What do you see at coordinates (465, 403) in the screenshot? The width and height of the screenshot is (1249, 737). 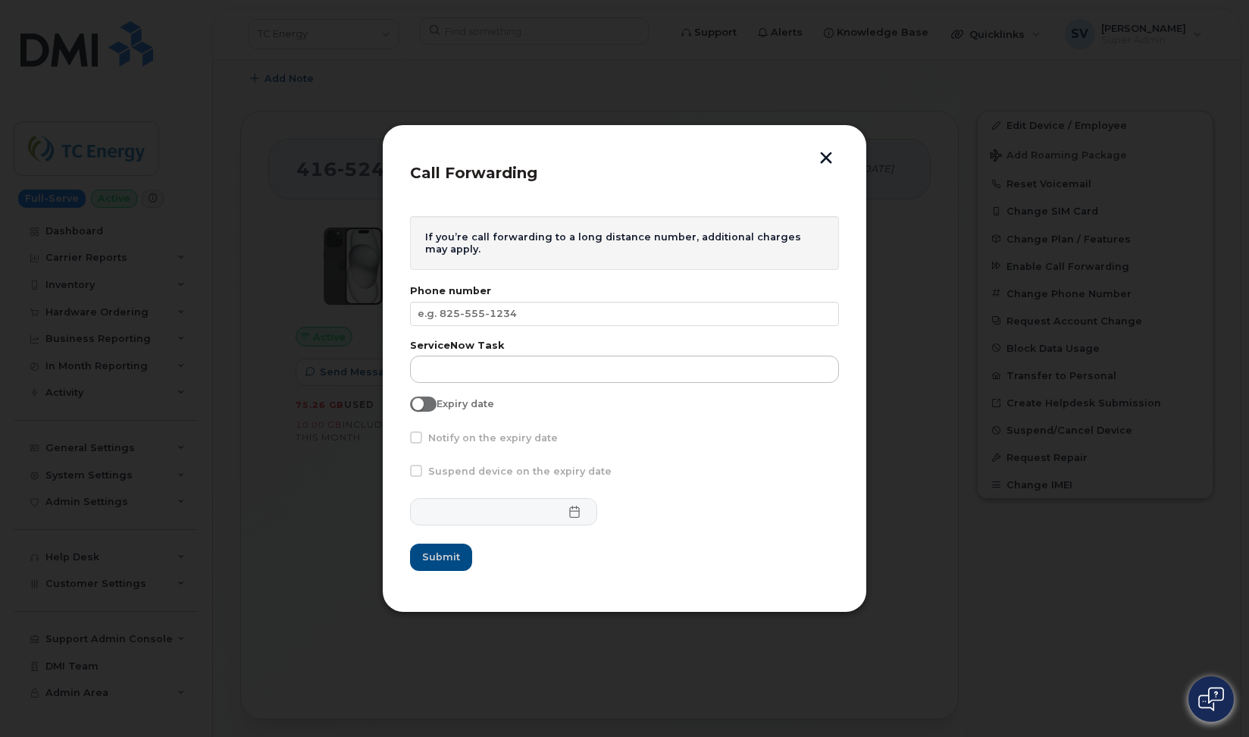 I see `span: Expiry date` at bounding box center [465, 403].